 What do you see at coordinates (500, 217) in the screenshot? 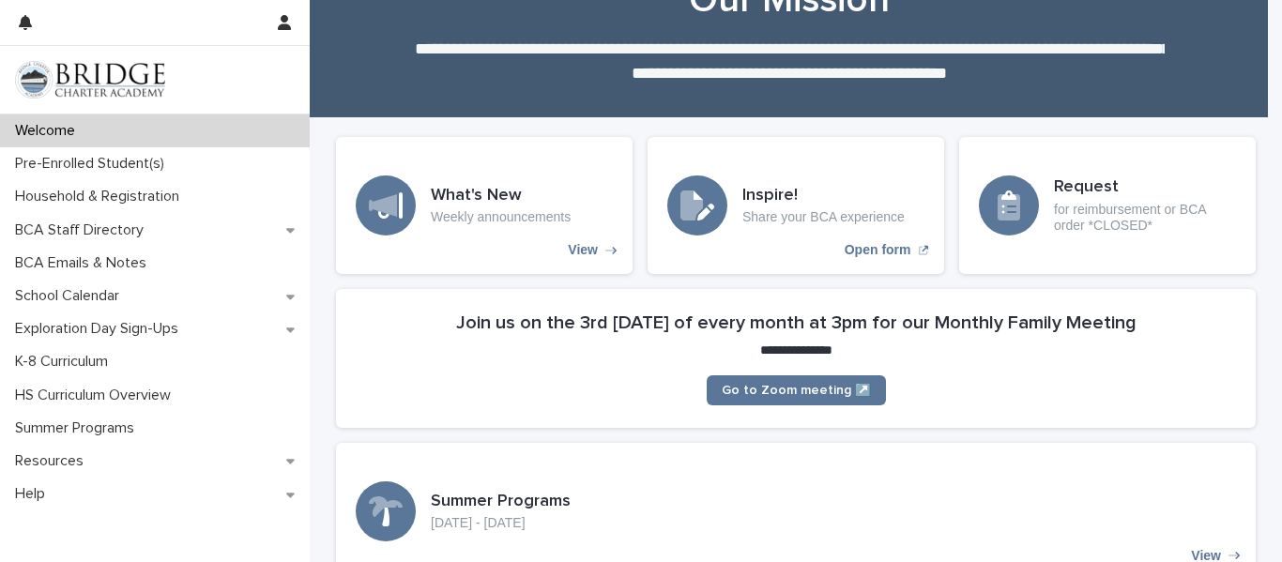
I see `p: Weekly announcements` at bounding box center [500, 217].